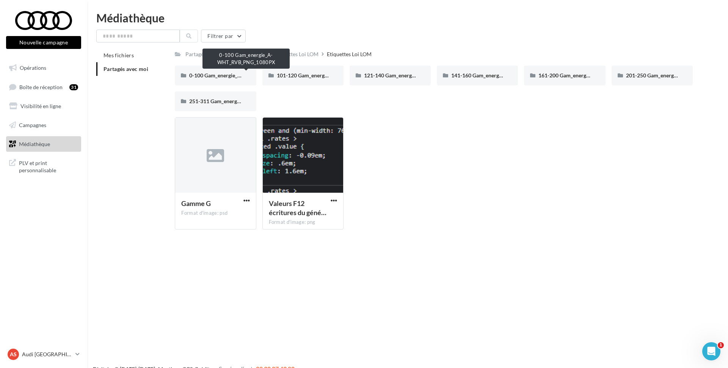  I want to click on span: AS, so click(13, 354).